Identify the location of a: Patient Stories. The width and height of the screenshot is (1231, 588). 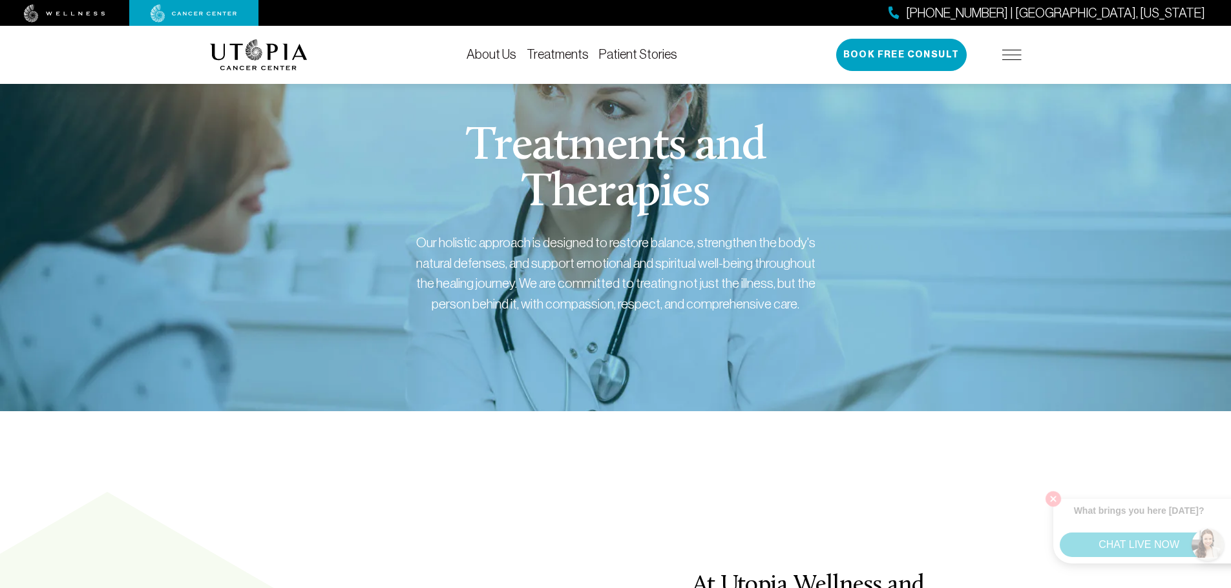
(638, 54).